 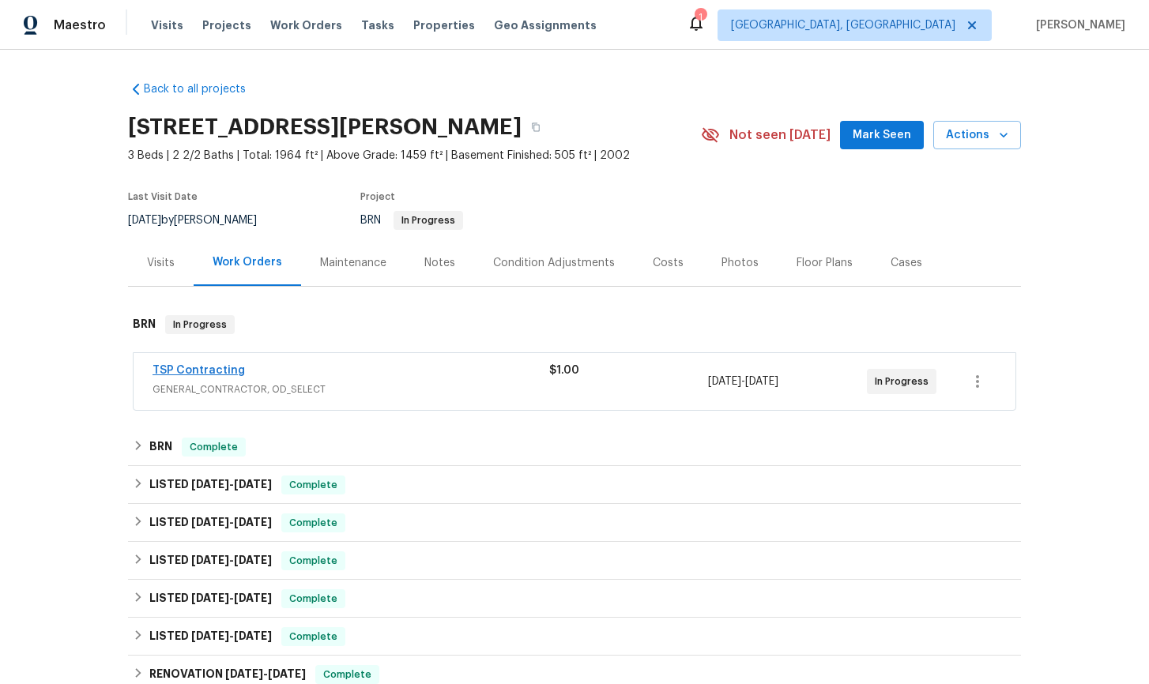 I want to click on div: Floor Plans, so click(x=824, y=263).